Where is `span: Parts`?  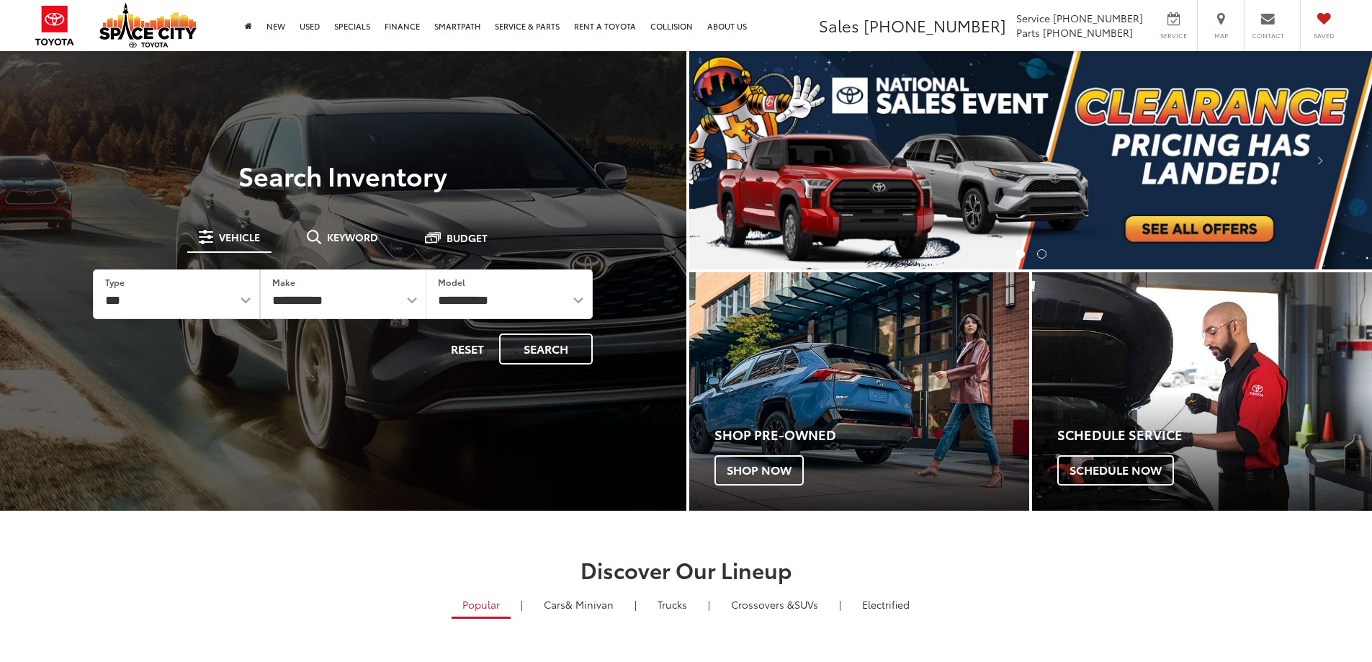
span: Parts is located at coordinates (1028, 32).